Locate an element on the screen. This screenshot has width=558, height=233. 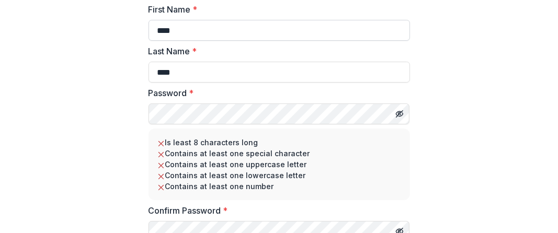
li: Contains at least one uppercase letter is located at coordinates (279, 164).